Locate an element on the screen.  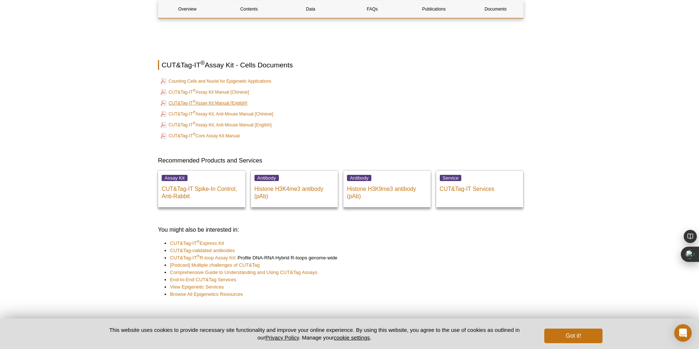
a: [Podcast] Multiple challenges of CUT&Tag is located at coordinates (215, 265).